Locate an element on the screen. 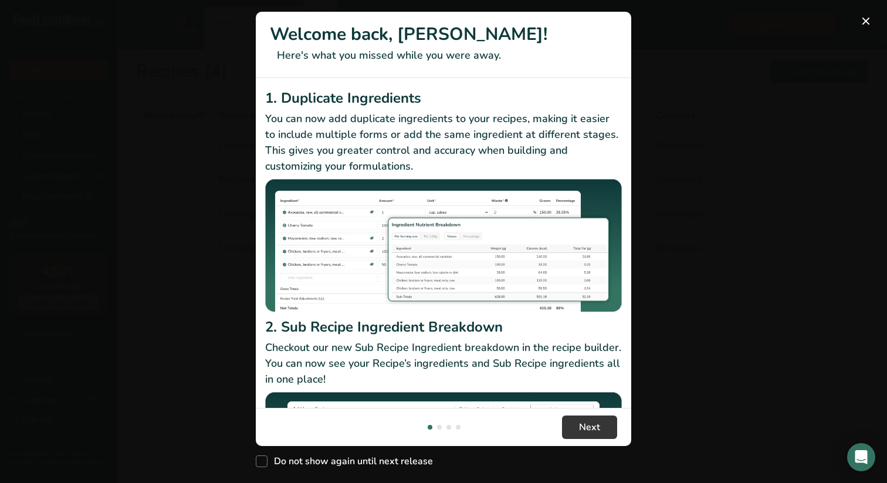 The image size is (887, 483). p: Checkout our new Sub Recipe Ingredient breakdown in the recipe builder. You can now see your Reci... is located at coordinates (444, 363).